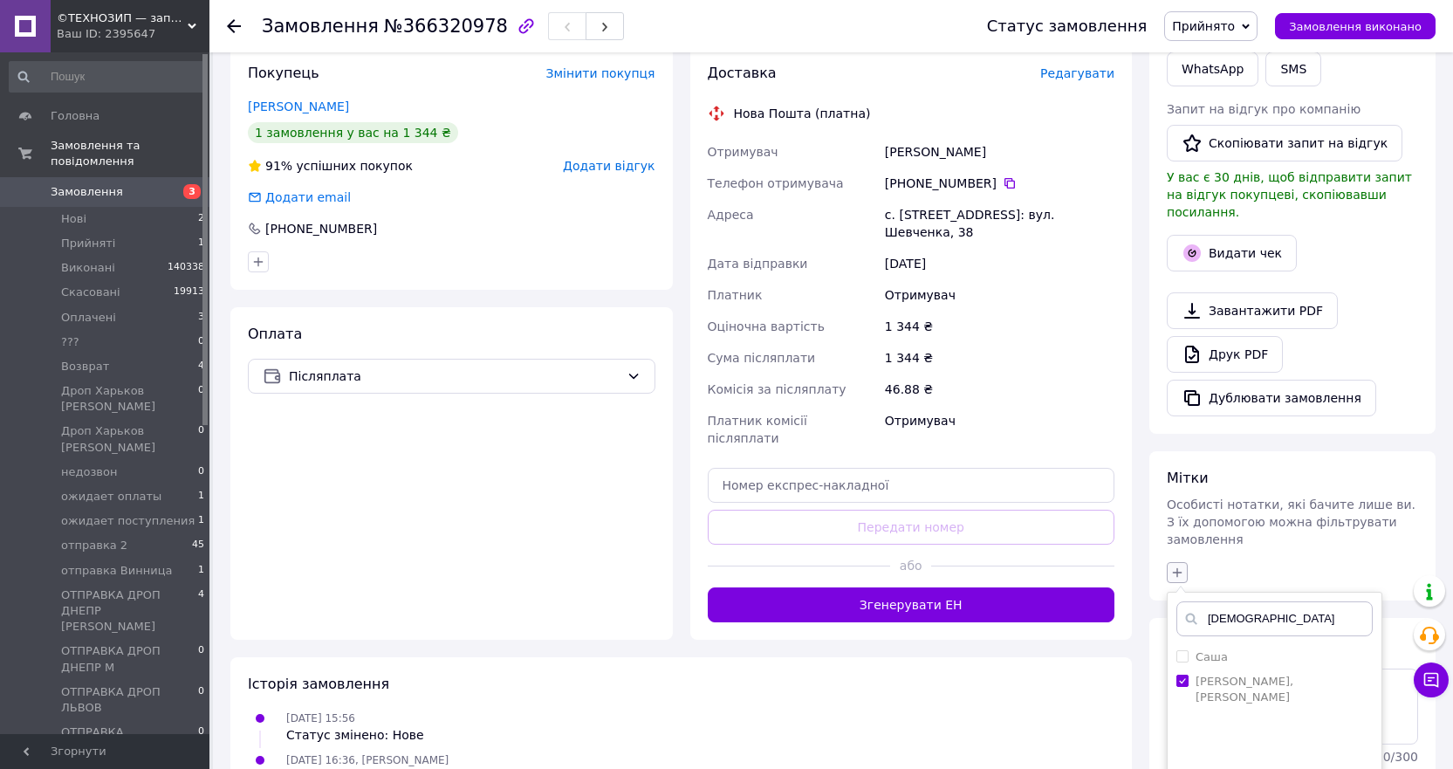 The image size is (1453, 769). I want to click on span: Дата відправки, so click(757, 263).